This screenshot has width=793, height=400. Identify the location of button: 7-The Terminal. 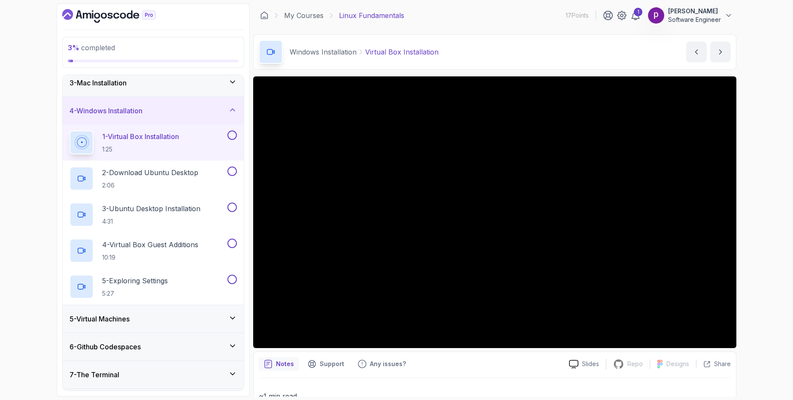
(153, 374).